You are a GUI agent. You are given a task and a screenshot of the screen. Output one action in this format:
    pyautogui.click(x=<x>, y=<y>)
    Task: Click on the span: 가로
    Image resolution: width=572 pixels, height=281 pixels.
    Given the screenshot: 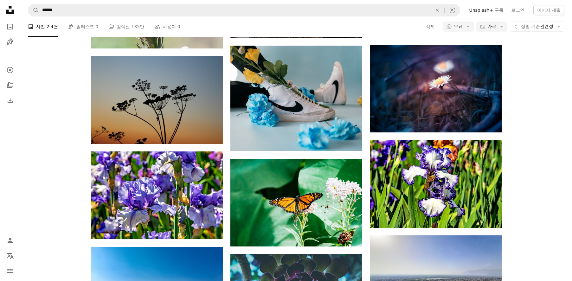 What is the action you would take?
    pyautogui.click(x=492, y=27)
    